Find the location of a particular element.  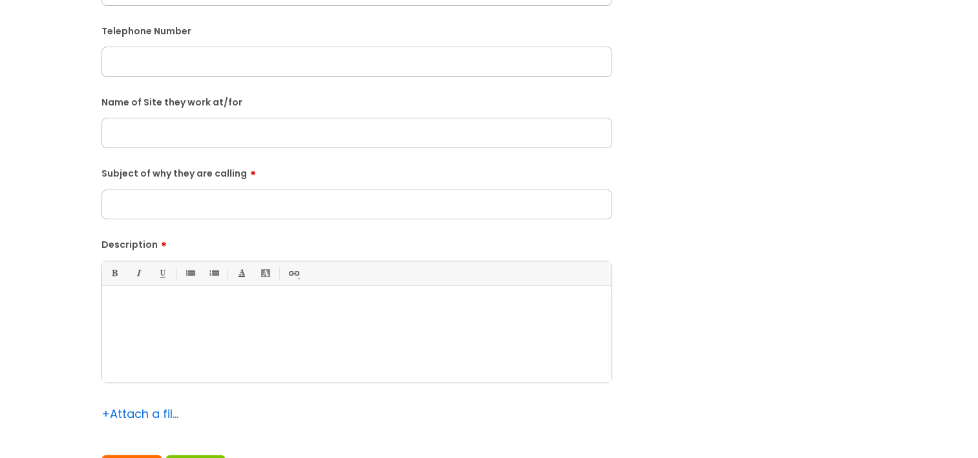

a: Underline(Ctrl-U) is located at coordinates (162, 273).